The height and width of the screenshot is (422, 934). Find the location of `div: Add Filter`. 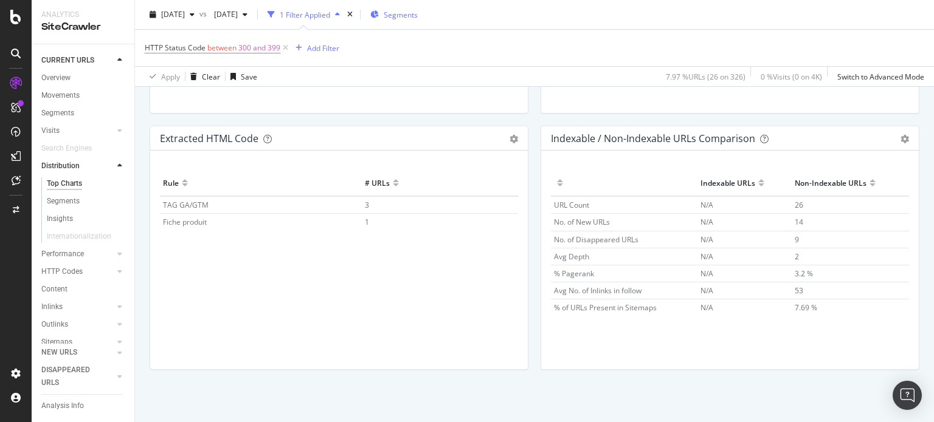

div: Add Filter is located at coordinates (323, 47).